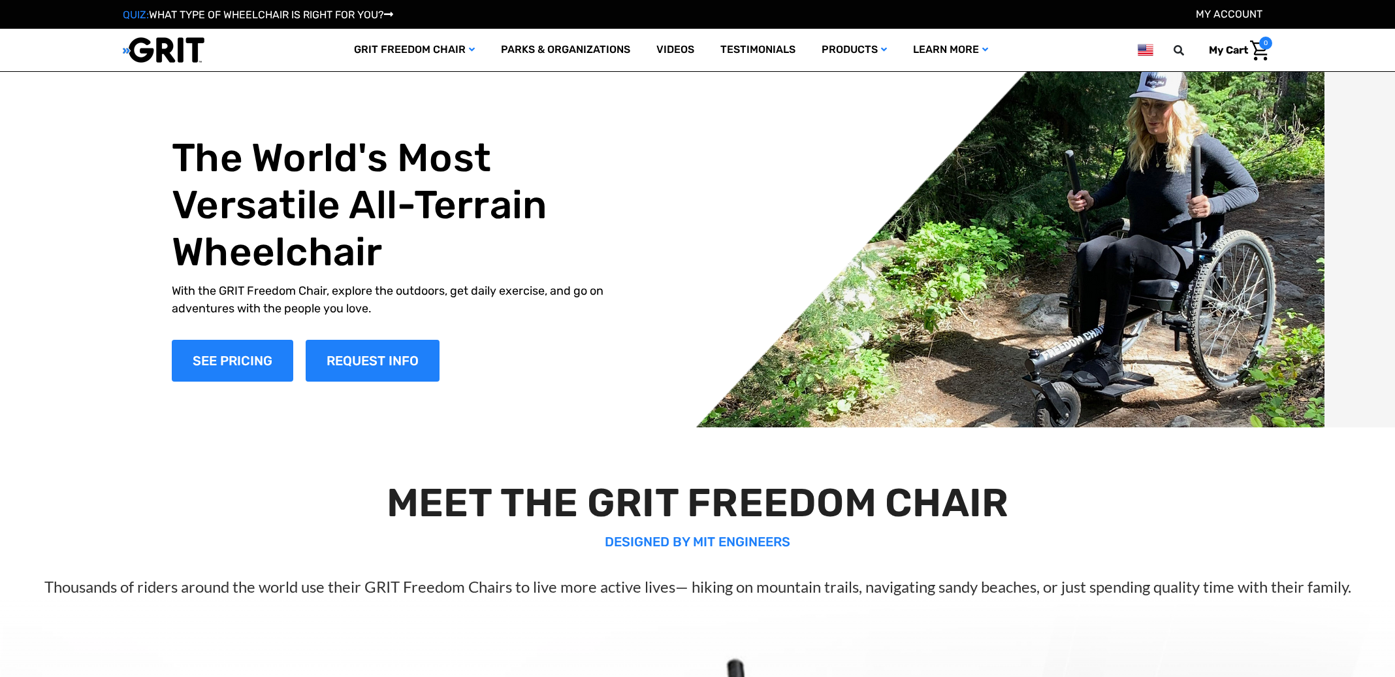 This screenshot has width=1395, height=677. I want to click on a: Testimonials, so click(758, 50).